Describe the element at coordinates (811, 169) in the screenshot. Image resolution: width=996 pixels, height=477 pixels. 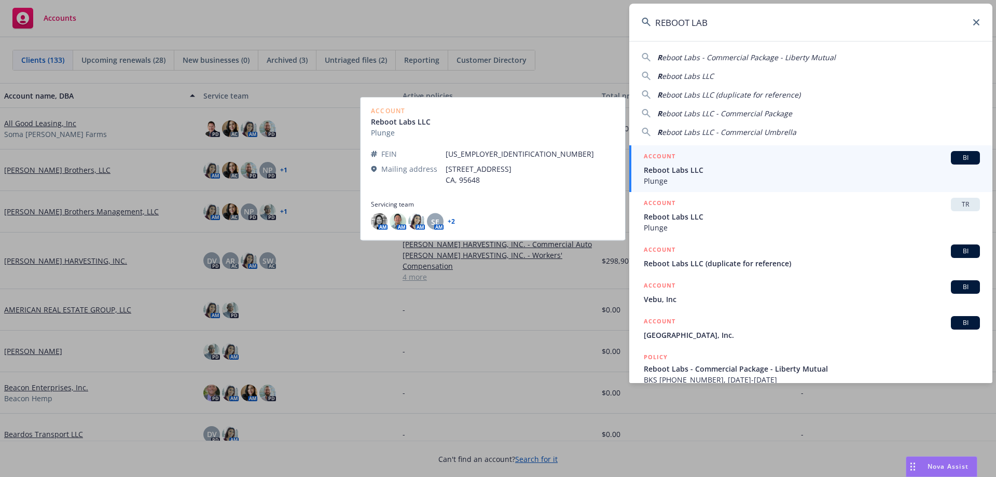
I see `a: ACCOUNTBIReboot Labs LLCPlunge` at that location.